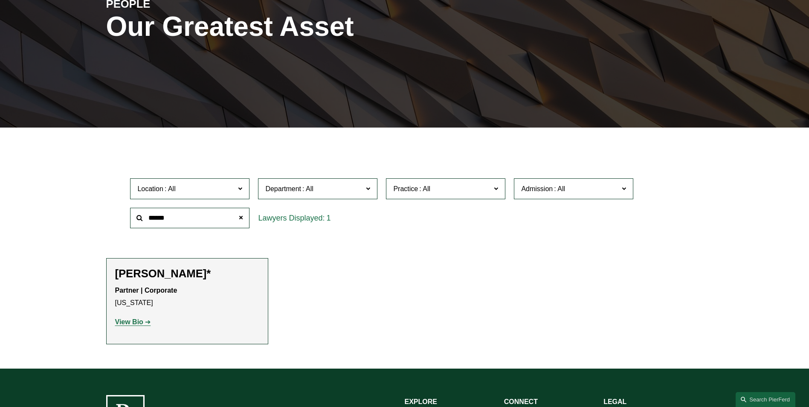 The height and width of the screenshot is (407, 809). What do you see at coordinates (146, 290) in the screenshot?
I see `strong: Partner | Corporate` at bounding box center [146, 290].